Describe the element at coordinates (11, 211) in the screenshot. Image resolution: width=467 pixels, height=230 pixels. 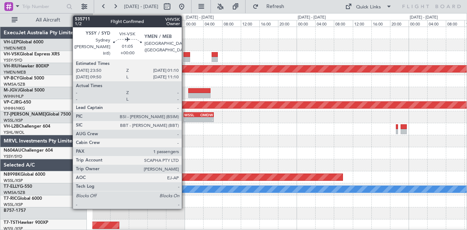
I see `span: B757-1` at that location.